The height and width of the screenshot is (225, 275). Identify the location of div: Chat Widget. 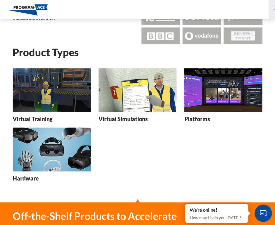
(263, 213).